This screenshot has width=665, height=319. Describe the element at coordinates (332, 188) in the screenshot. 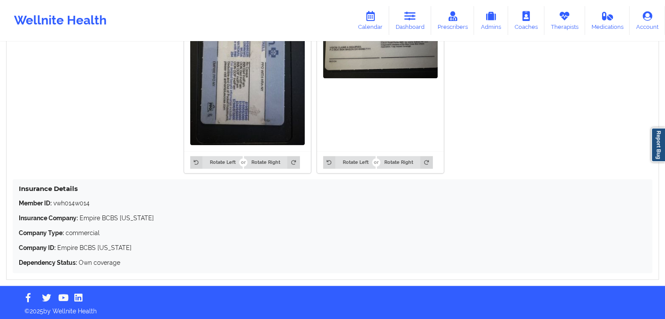

I see `h4: Insurance Details` at that location.